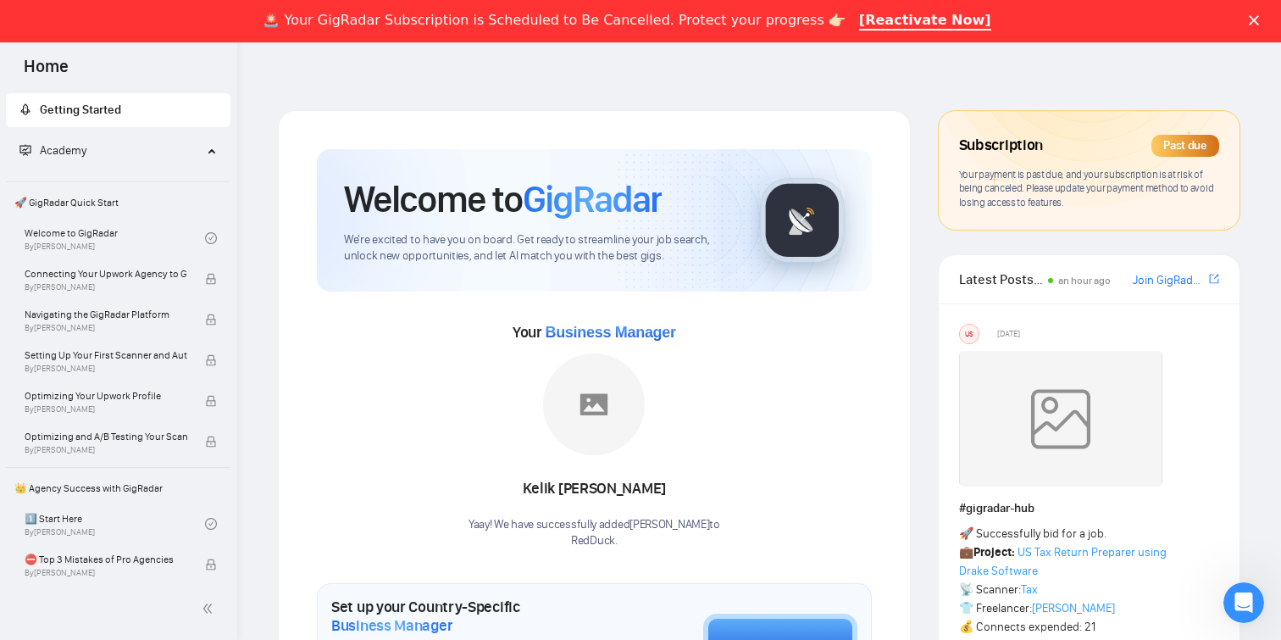 This screenshot has height=640, width=1281. What do you see at coordinates (1089, 508) in the screenshot?
I see `h1: # gigradar-hub` at bounding box center [1089, 508].